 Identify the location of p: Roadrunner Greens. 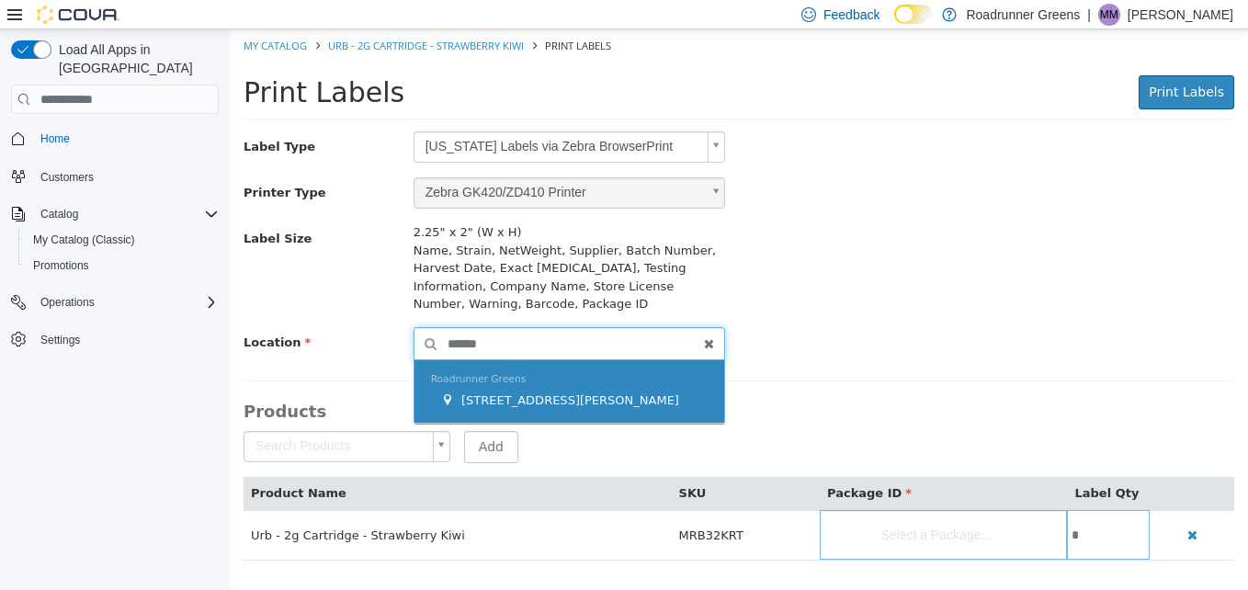
(1023, 15).